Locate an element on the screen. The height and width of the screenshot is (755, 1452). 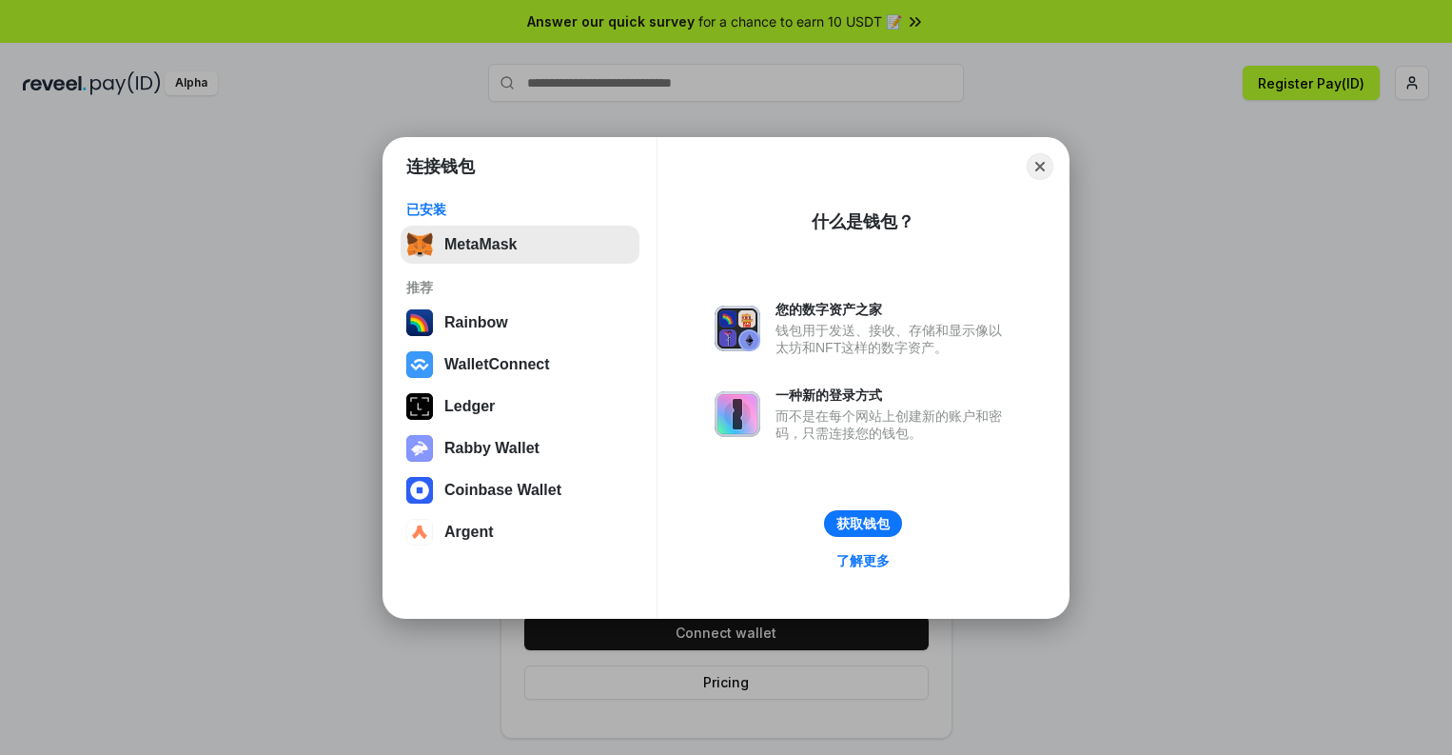
h1: 连接钱包 is located at coordinates (441, 167).